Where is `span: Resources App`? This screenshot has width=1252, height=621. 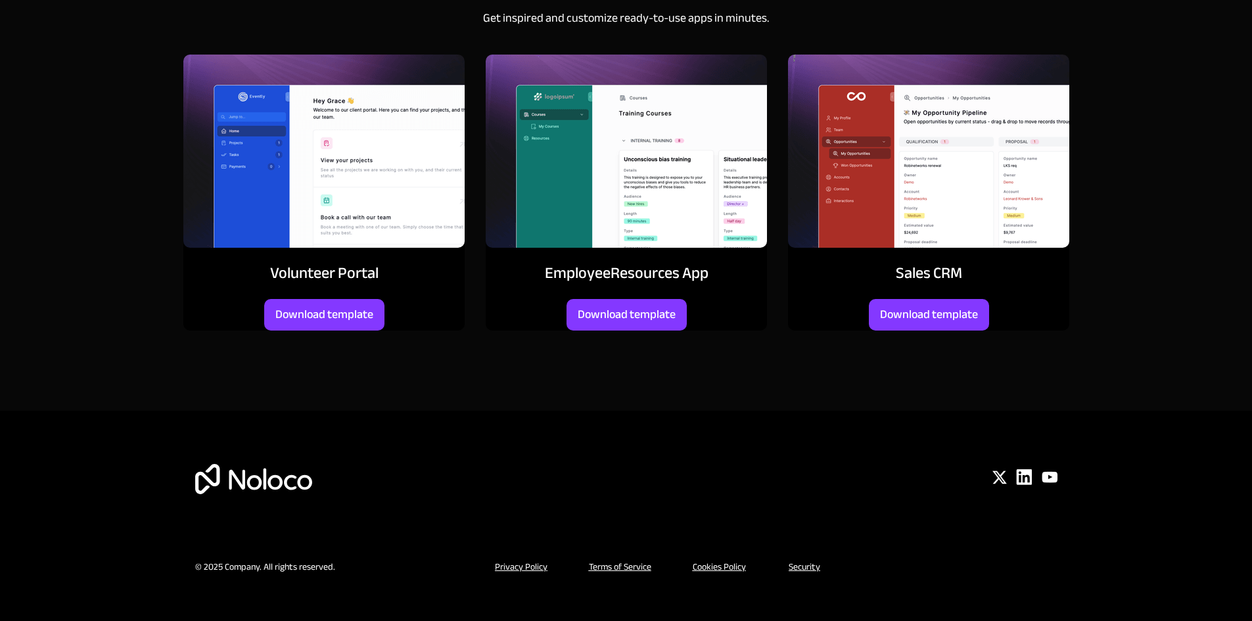 span: Resources App is located at coordinates (659, 273).